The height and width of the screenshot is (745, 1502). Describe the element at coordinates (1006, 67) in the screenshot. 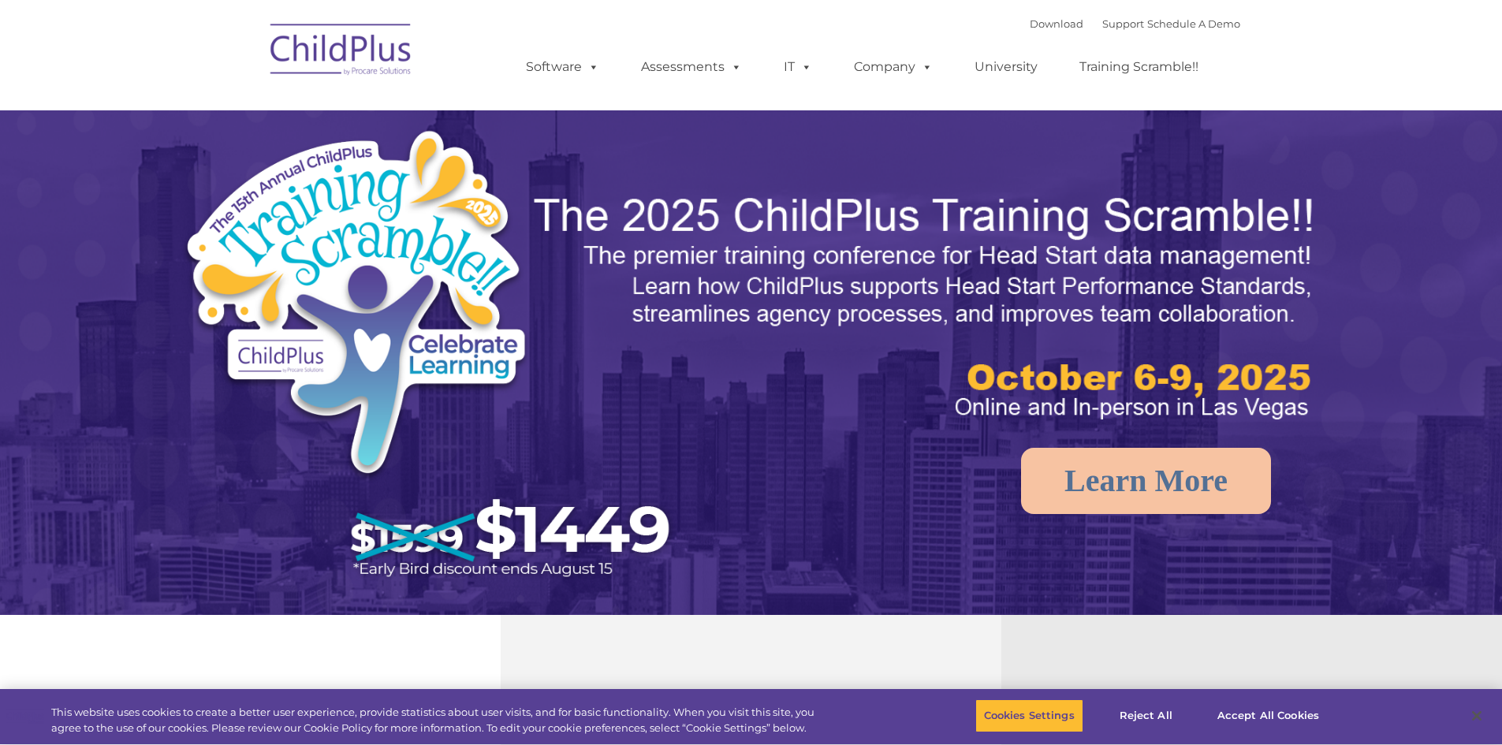

I see `a: University` at that location.